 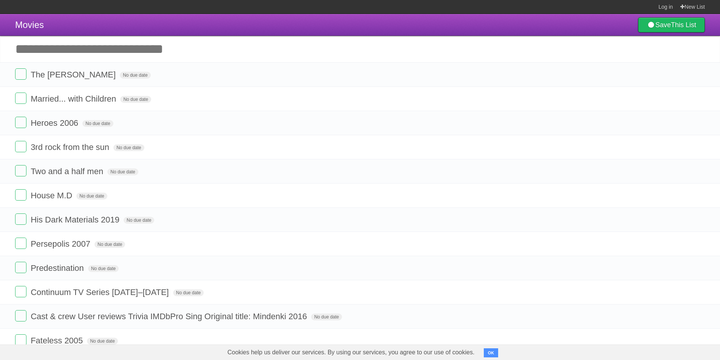 What do you see at coordinates (68, 171) in the screenshot?
I see `span: Two and a half men` at bounding box center [68, 171].